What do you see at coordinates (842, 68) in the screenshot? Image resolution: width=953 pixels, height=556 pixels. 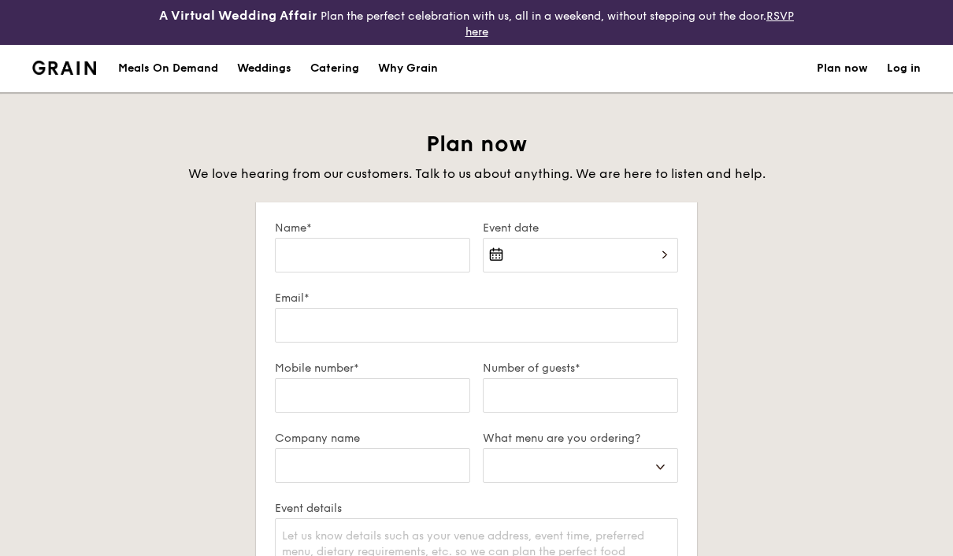 I see `a: Plan now` at bounding box center [842, 68].